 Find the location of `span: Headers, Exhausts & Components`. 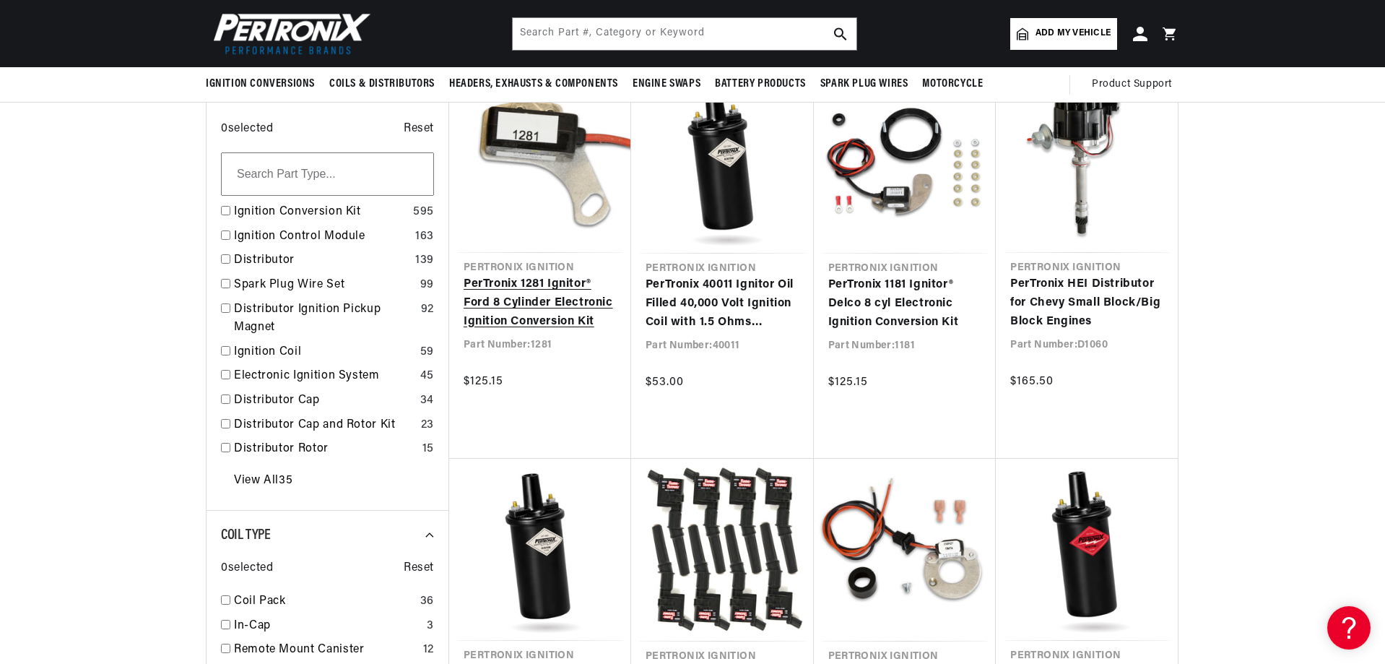

span: Headers, Exhausts & Components is located at coordinates (534, 84).